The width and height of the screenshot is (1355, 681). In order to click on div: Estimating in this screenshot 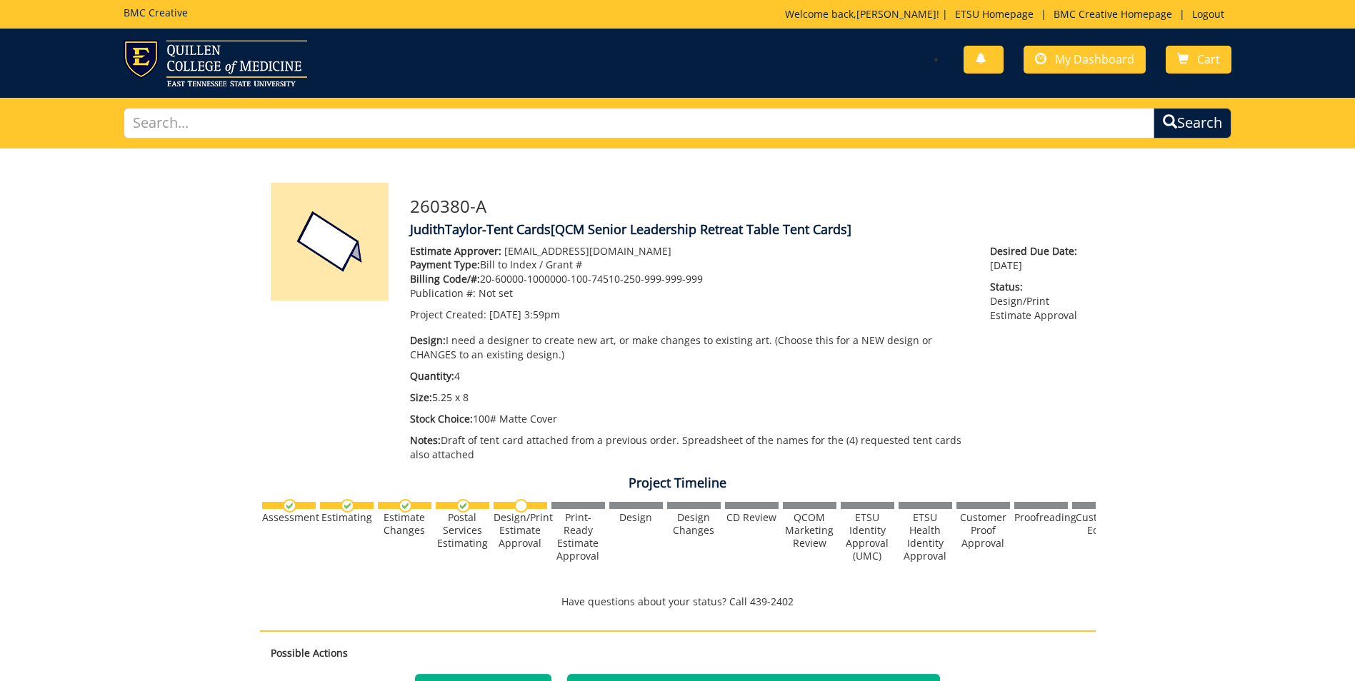, I will do `click(346, 518)`.